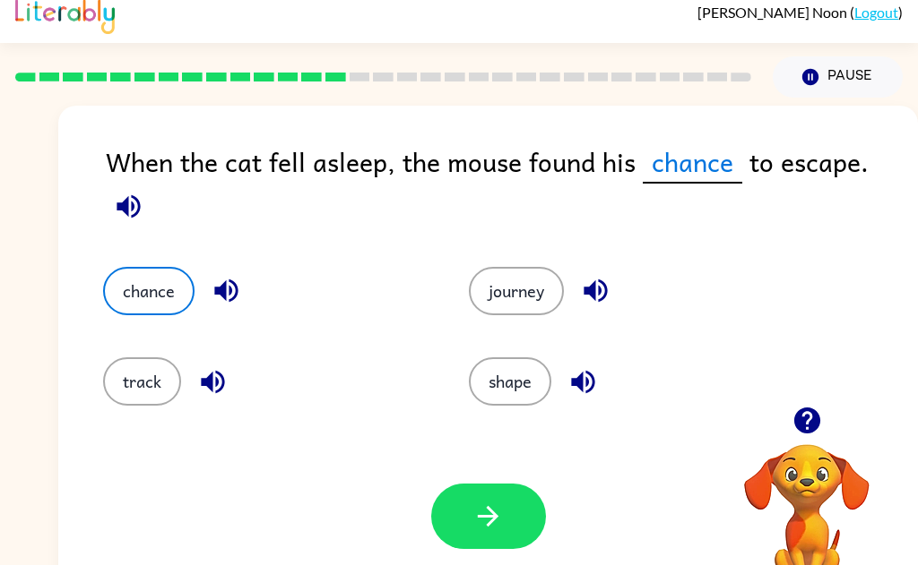 Image resolution: width=918 pixels, height=565 pixels. Describe the element at coordinates (516, 291) in the screenshot. I see `button: journey` at that location.